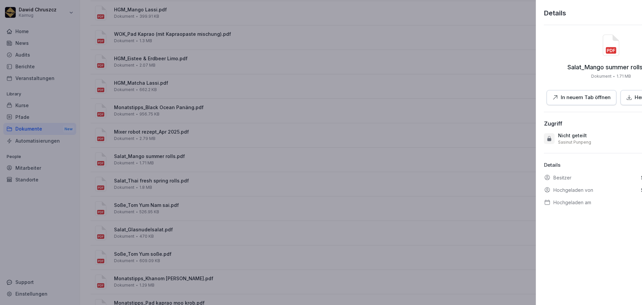 The width and height of the screenshot is (642, 305). Describe the element at coordinates (573, 190) in the screenshot. I see `p: Hochgeladen von` at that location.